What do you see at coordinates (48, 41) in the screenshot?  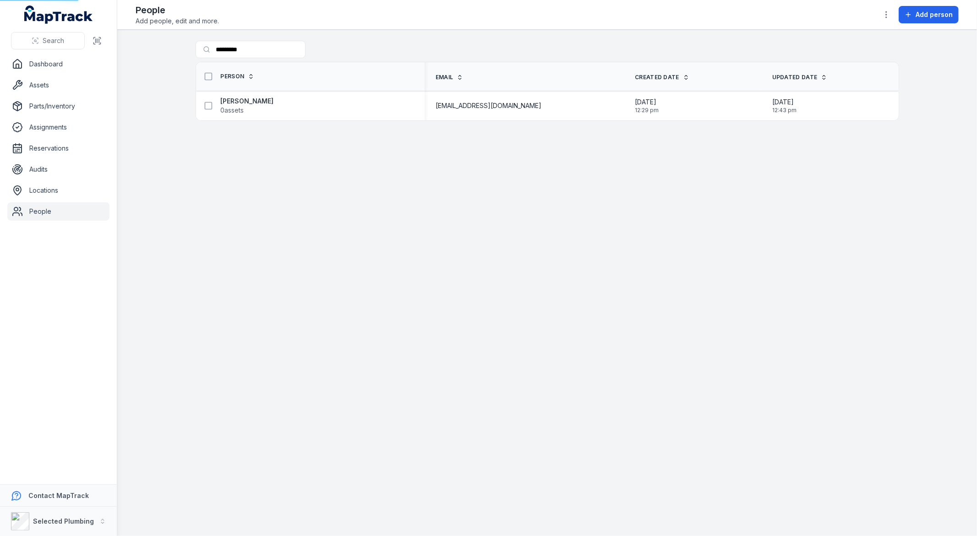 I see `button: Search` at bounding box center [48, 41].